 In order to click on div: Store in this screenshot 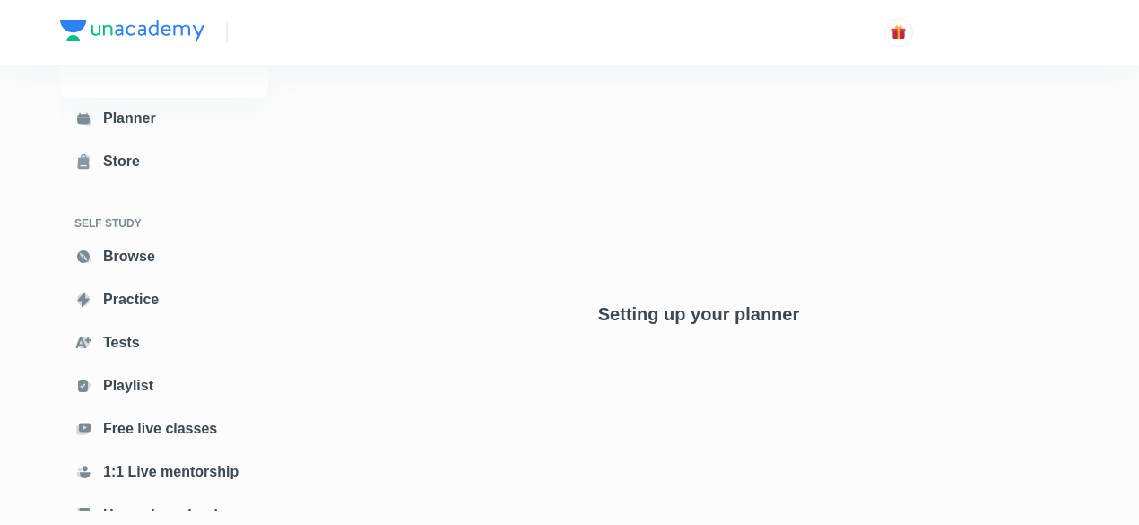, I will do `click(126, 161)`.